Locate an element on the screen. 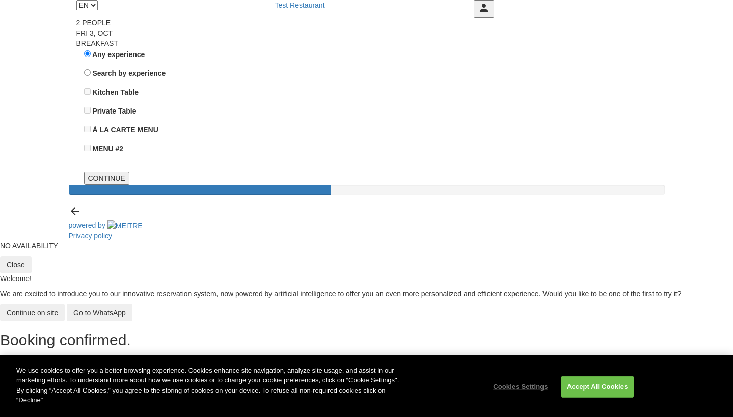 This screenshot has width=733, height=417. a: powered by is located at coordinates (105, 225).